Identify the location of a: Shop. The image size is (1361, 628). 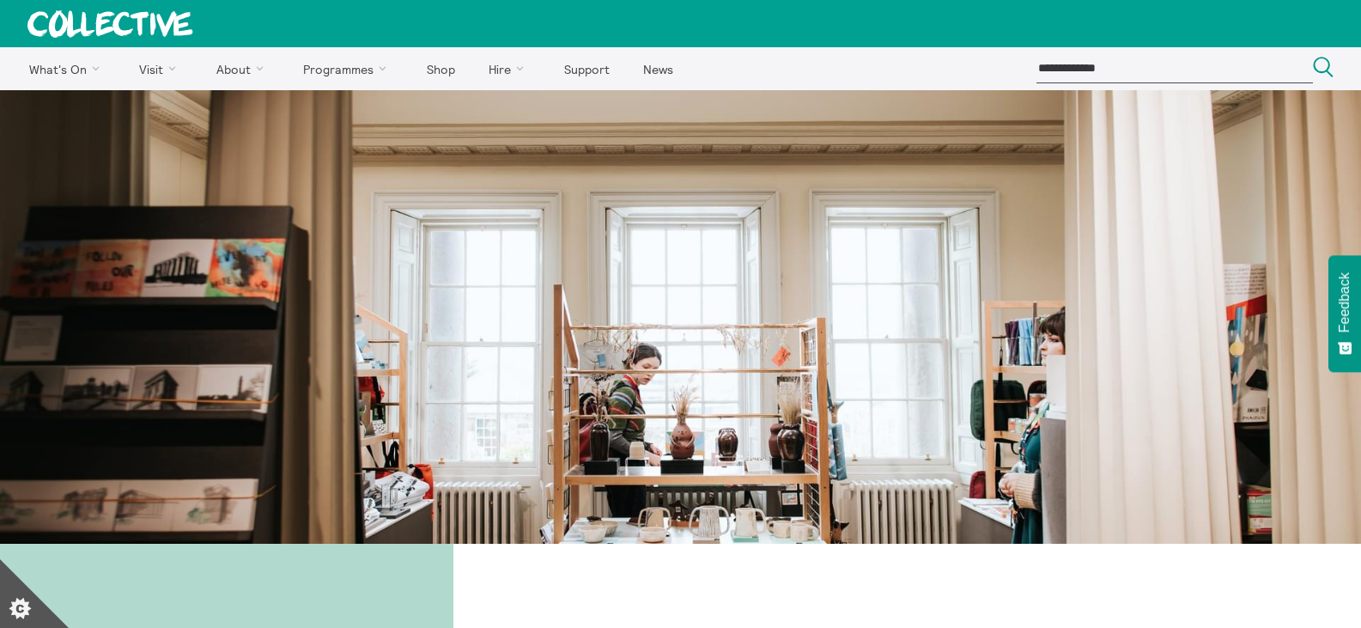
(440, 69).